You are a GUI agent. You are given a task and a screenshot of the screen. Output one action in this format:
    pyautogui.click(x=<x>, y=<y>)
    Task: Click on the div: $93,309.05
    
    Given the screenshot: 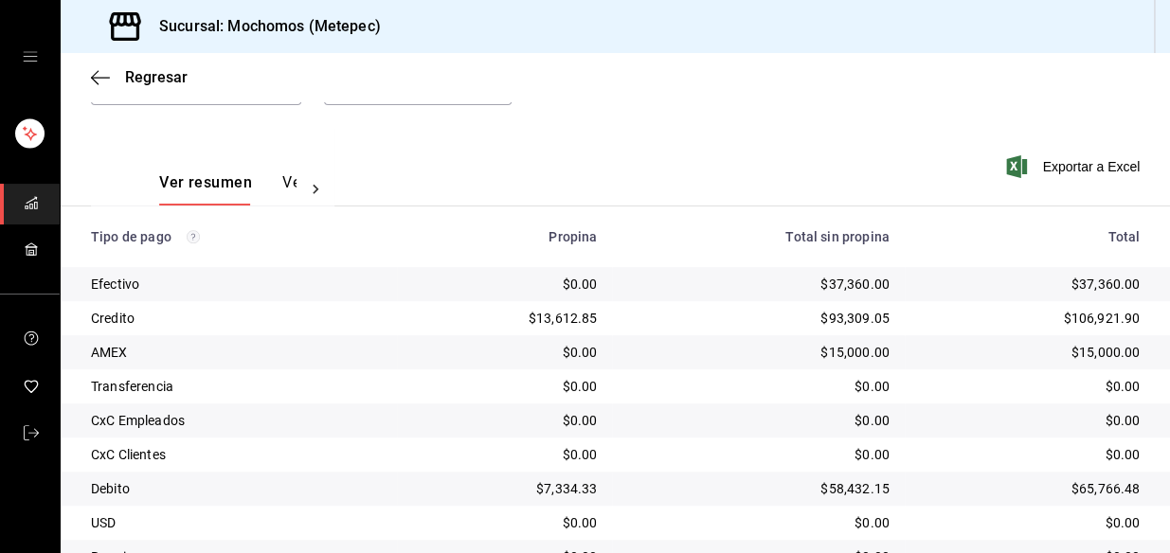 What is the action you would take?
    pyautogui.click(x=758, y=318)
    